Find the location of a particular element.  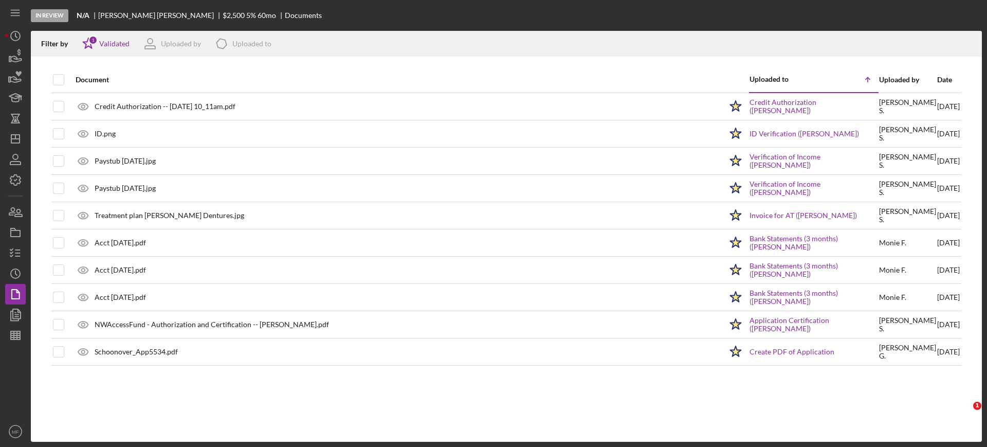

div: ID.png is located at coordinates (105, 134).